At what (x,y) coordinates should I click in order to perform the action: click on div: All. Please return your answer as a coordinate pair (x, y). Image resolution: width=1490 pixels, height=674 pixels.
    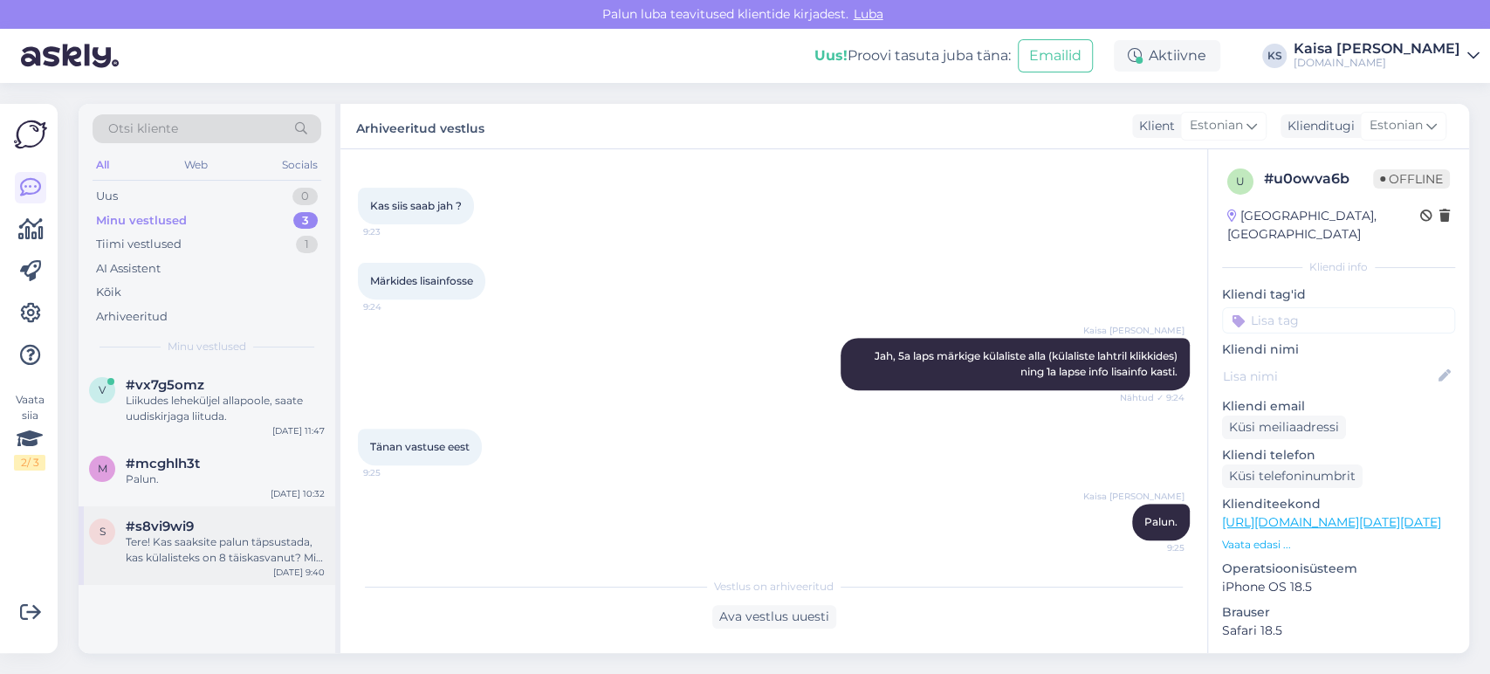
    Looking at the image, I should click on (102, 165).